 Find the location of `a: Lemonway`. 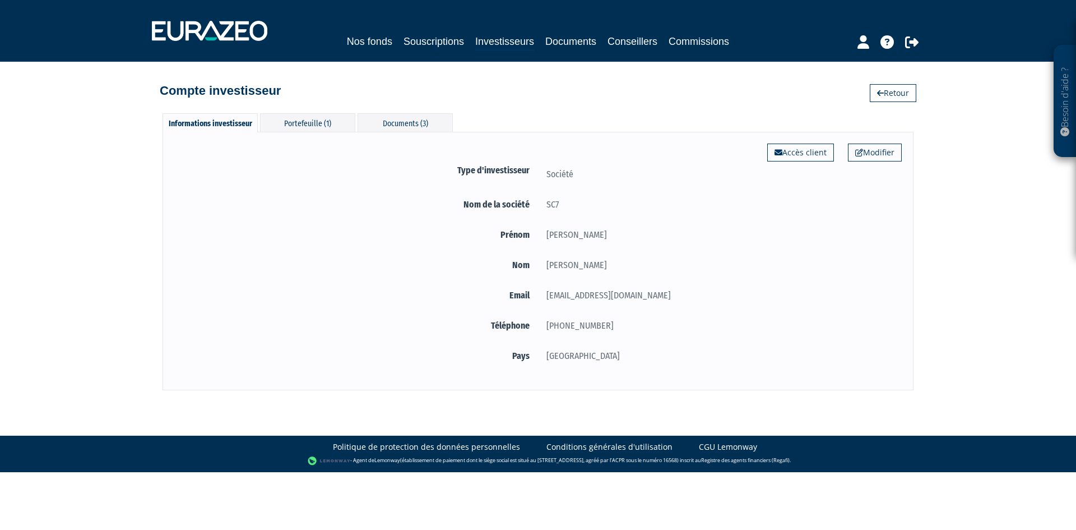

a: Lemonway is located at coordinates (387, 460).